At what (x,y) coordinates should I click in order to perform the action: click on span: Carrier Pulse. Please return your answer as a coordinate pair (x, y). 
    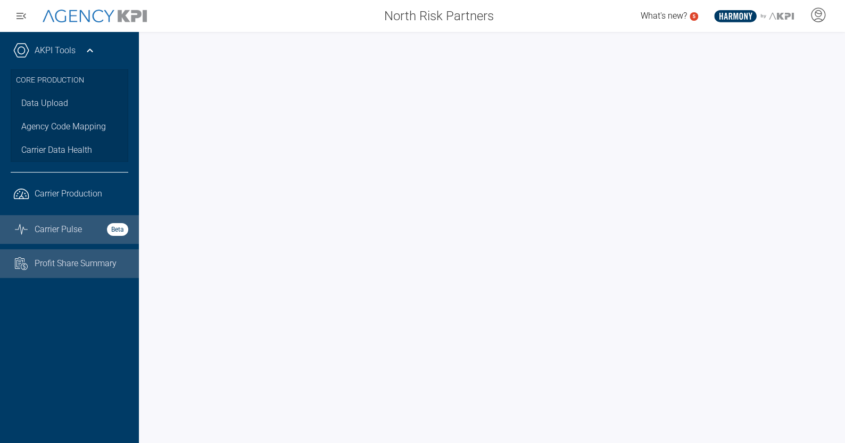
    Looking at the image, I should click on (58, 229).